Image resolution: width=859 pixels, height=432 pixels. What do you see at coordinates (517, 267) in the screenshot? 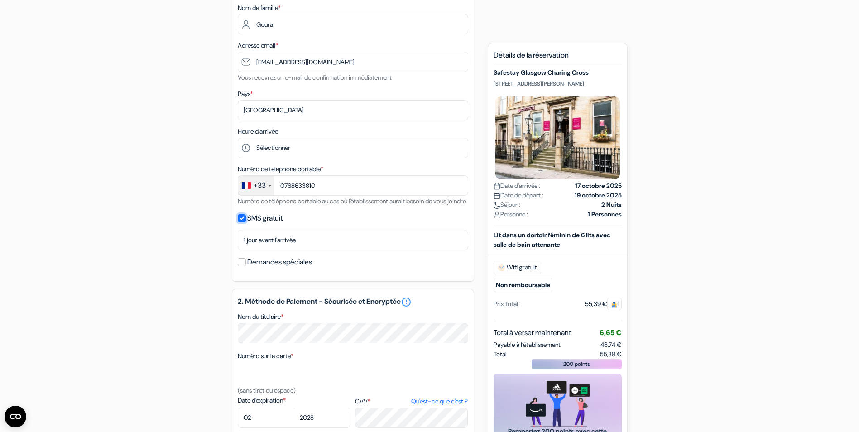
I see `span: Wifi gratuit` at bounding box center [517, 267].